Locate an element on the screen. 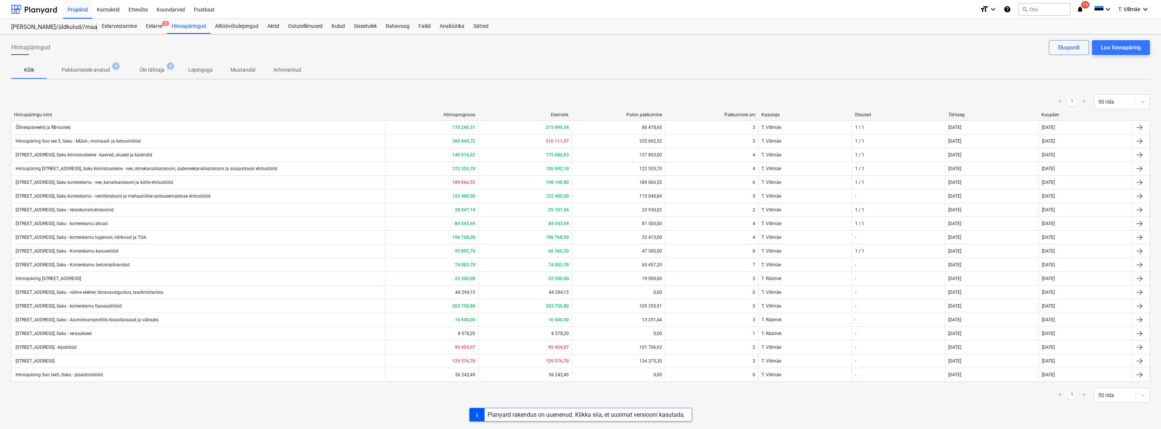 This screenshot has width=1161, height=429. span: Hinnapäringud is located at coordinates (30, 48).